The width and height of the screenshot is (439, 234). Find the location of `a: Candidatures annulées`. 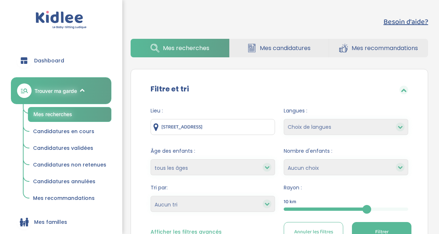

a: Candidatures annulées is located at coordinates (70, 182).